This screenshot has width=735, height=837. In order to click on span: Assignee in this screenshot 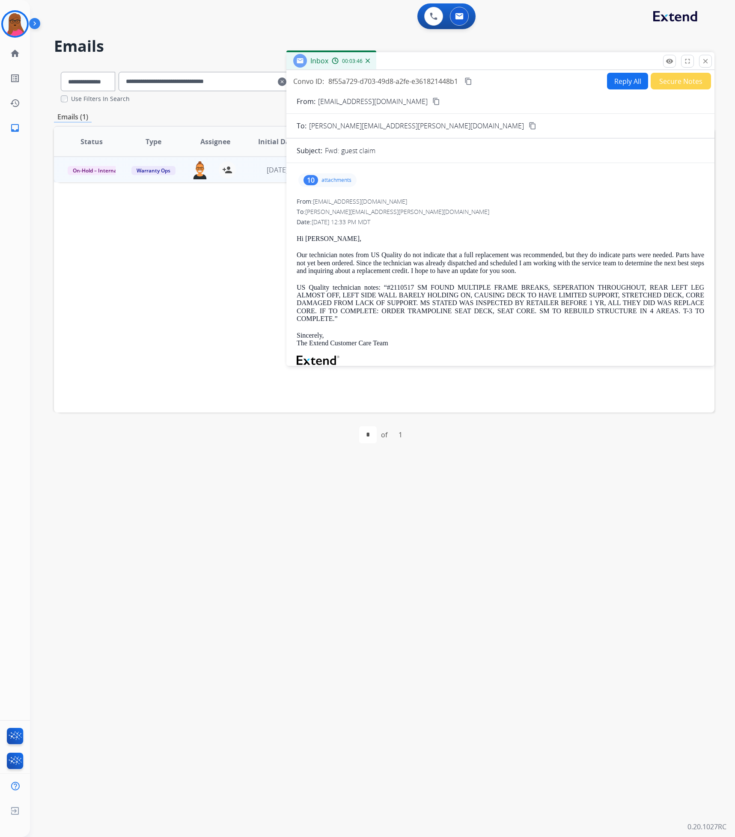, I will do `click(215, 142)`.